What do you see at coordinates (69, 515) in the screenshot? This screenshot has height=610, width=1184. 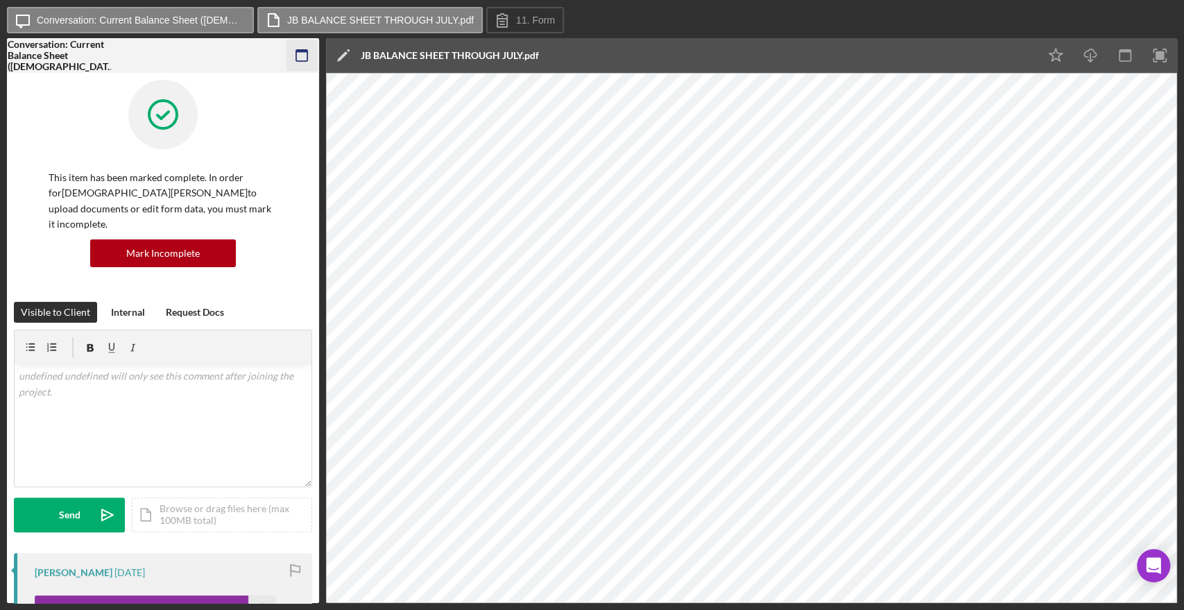 I see `div: Send` at bounding box center [69, 515].